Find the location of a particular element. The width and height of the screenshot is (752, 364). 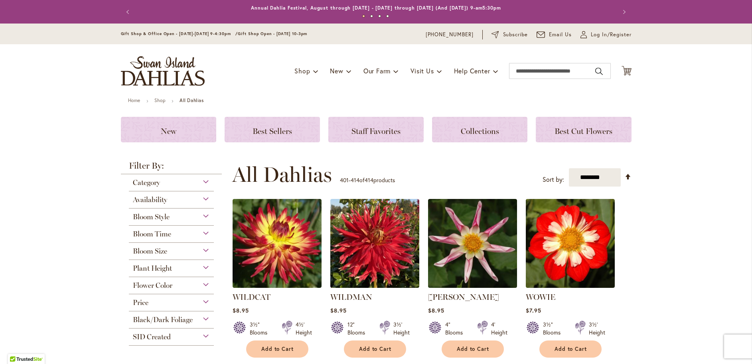

a: Log In/Register is located at coordinates (606, 35).